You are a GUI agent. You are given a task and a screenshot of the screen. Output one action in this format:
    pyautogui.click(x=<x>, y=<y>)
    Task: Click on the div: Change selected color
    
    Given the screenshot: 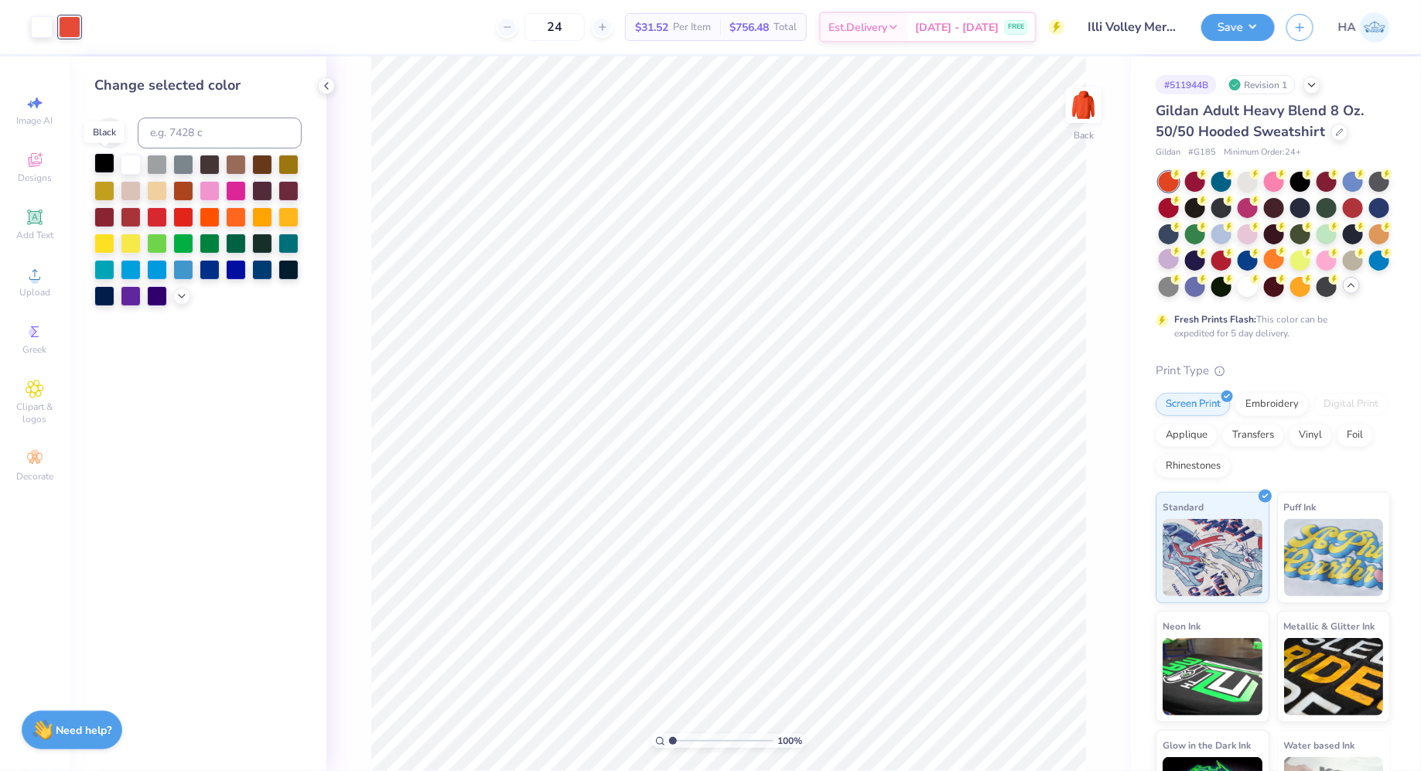 What is the action you would take?
    pyautogui.click(x=198, y=85)
    